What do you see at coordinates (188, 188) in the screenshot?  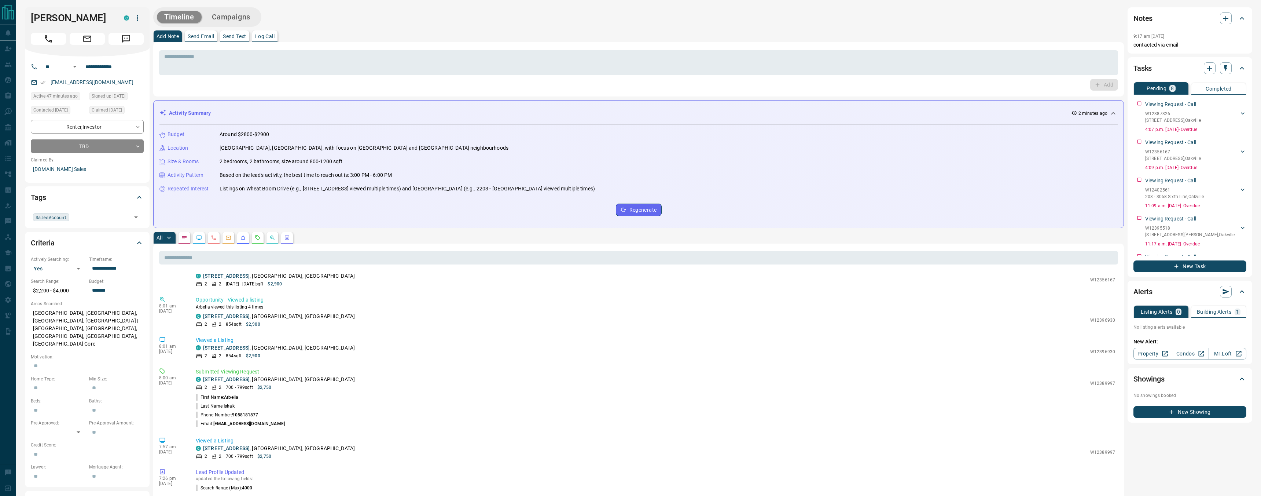 I see `p: Repeated Interest` at bounding box center [188, 188].